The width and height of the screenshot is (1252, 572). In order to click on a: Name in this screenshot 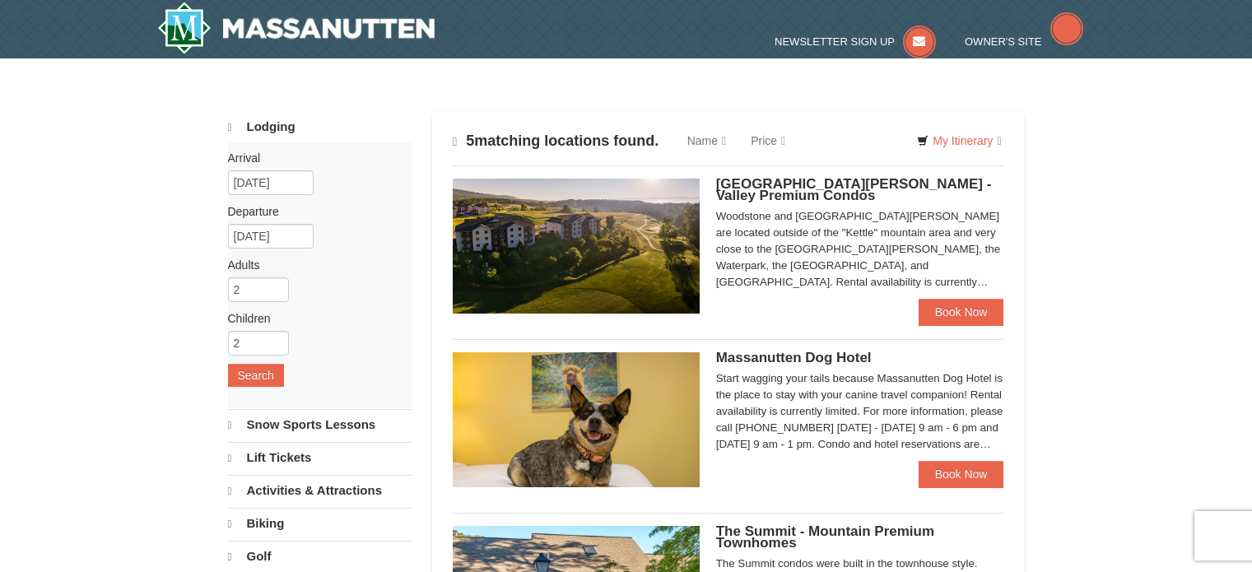, I will do `click(706, 141)`.